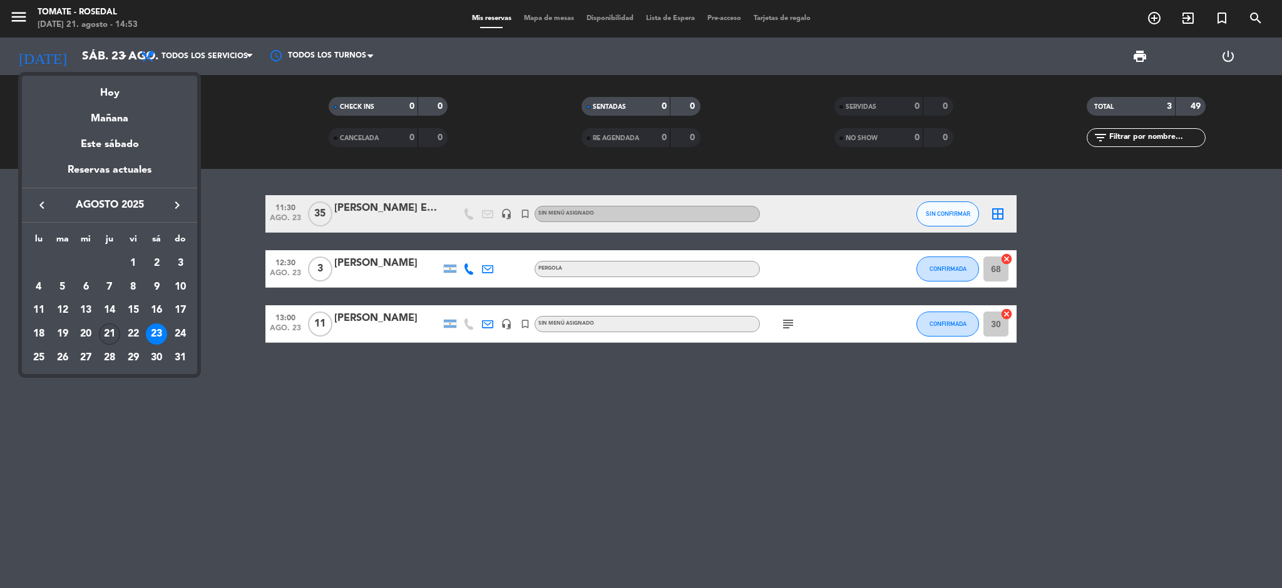  What do you see at coordinates (39, 310) in the screenshot?
I see `td: 11 de agosto de 2025` at bounding box center [39, 310].